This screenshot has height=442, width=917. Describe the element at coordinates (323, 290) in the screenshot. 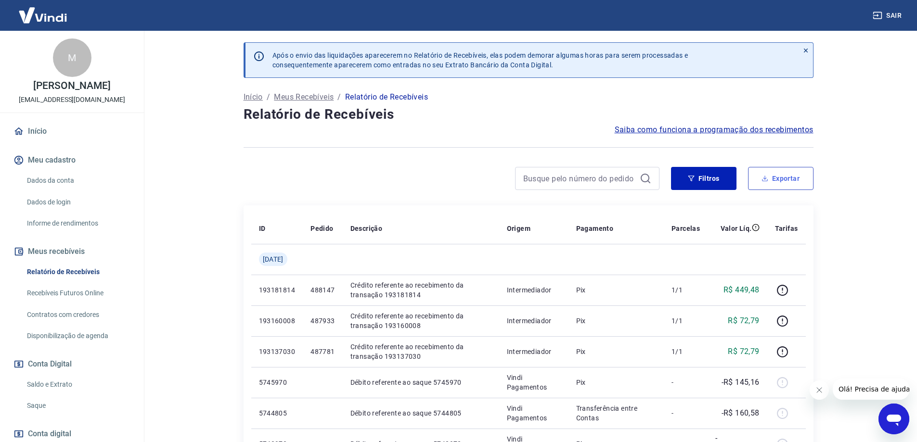

I see `p: 488147` at that location.